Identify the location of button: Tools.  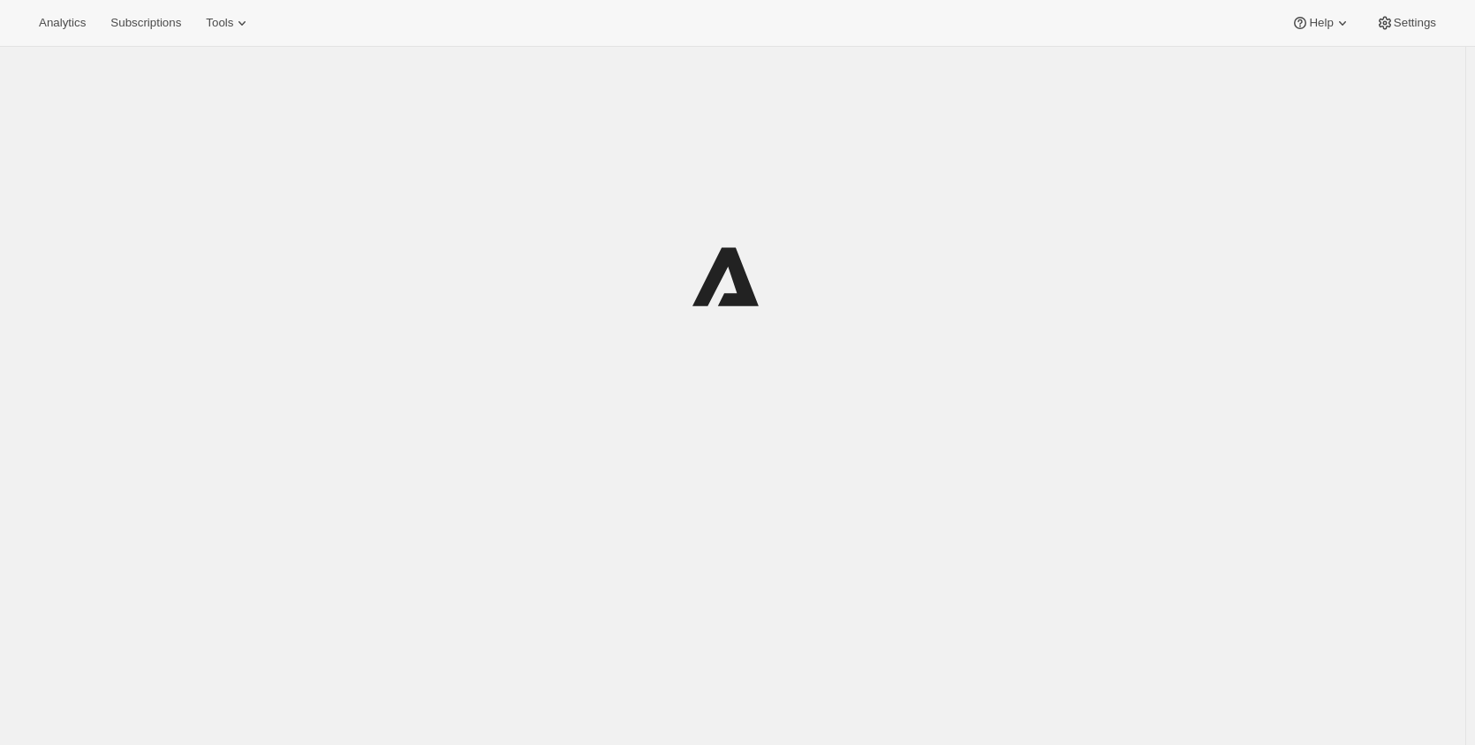
(228, 23).